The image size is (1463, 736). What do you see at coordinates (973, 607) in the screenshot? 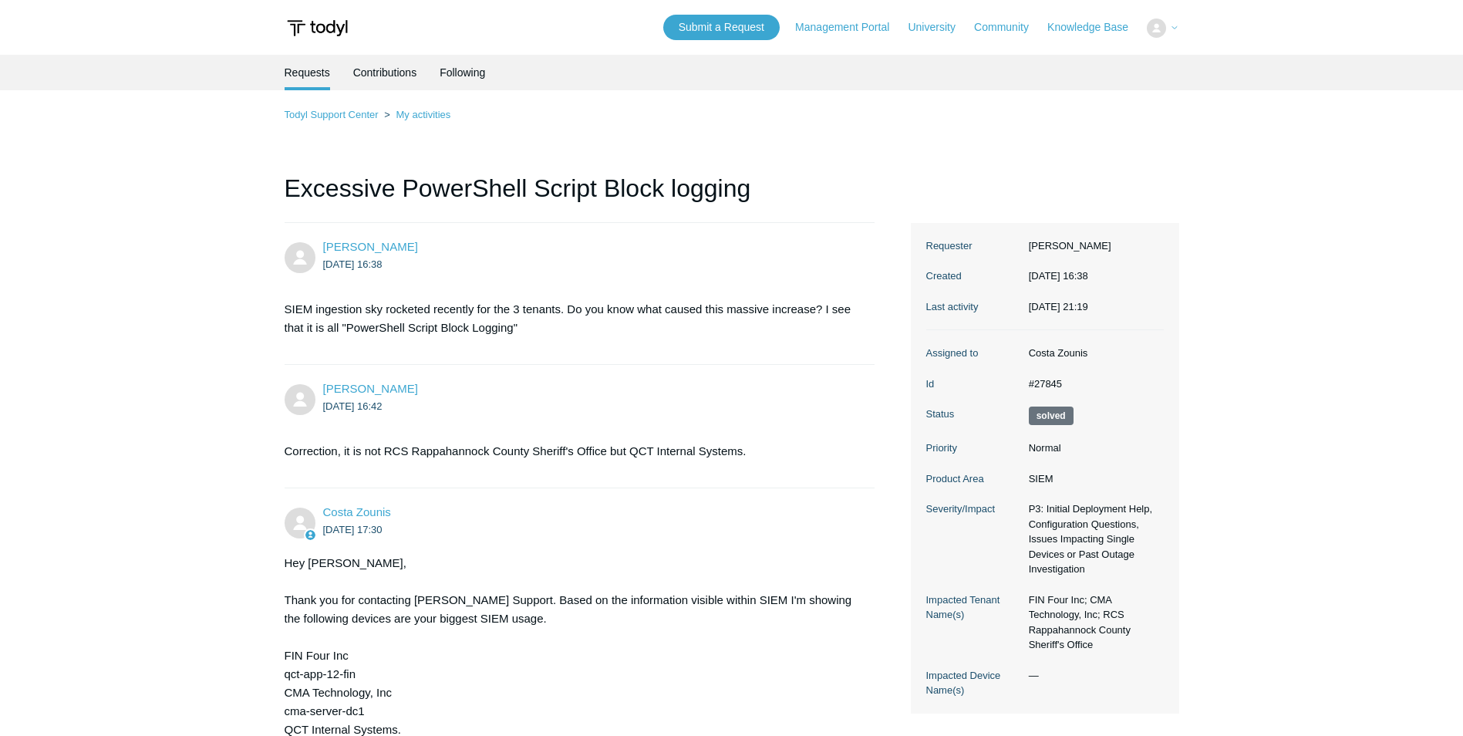
I see `dt: Impacted Tenant Name(s)` at bounding box center [973, 607].